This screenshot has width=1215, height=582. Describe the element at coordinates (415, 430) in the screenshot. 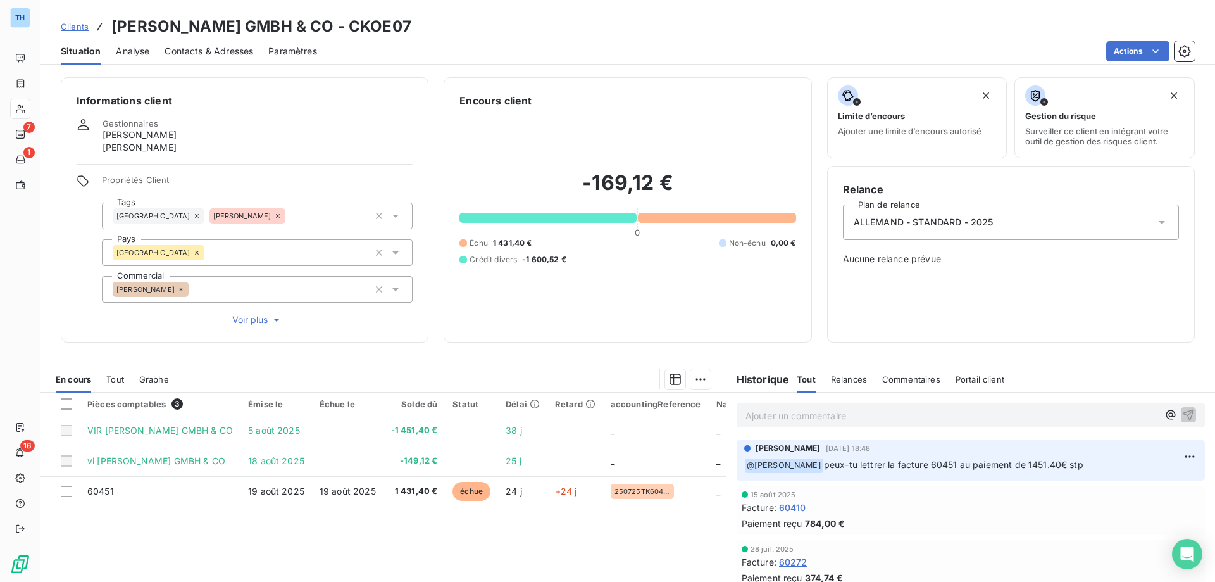

I see `span: -1 451,40 €` at that location.